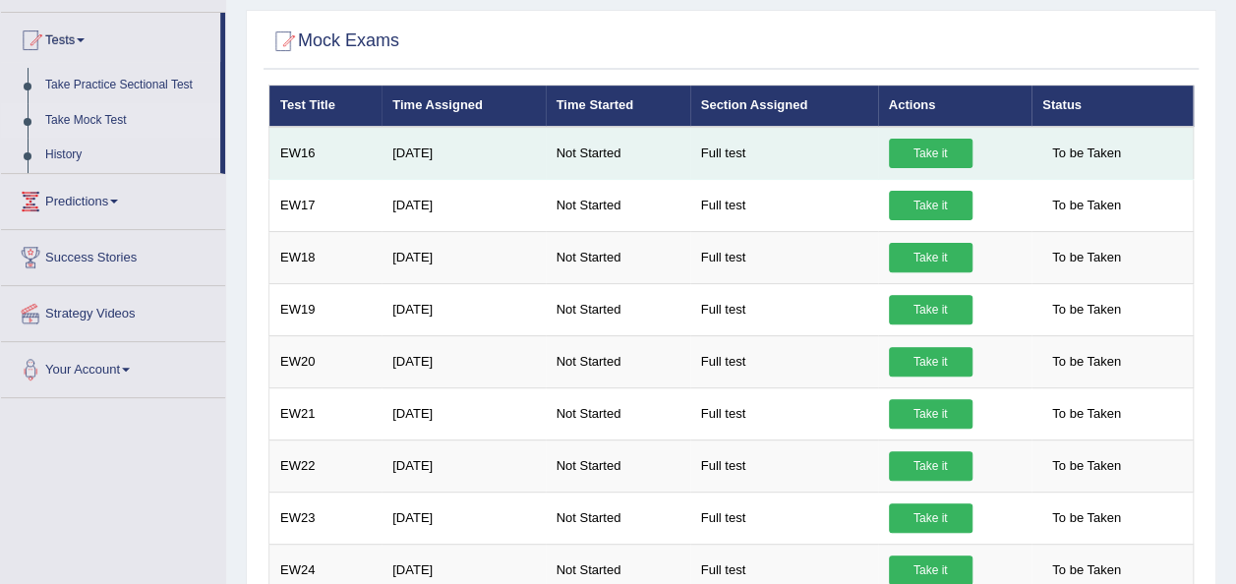 The width and height of the screenshot is (1236, 584). I want to click on th: Time Assigned, so click(463, 106).